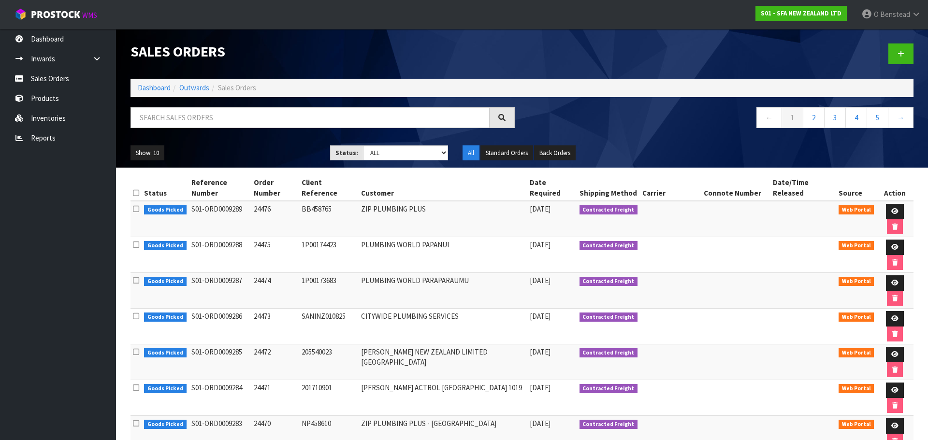 This screenshot has width=928, height=440. Describe the element at coordinates (803, 188) in the screenshot. I see `th: Date/Time Released` at that location.